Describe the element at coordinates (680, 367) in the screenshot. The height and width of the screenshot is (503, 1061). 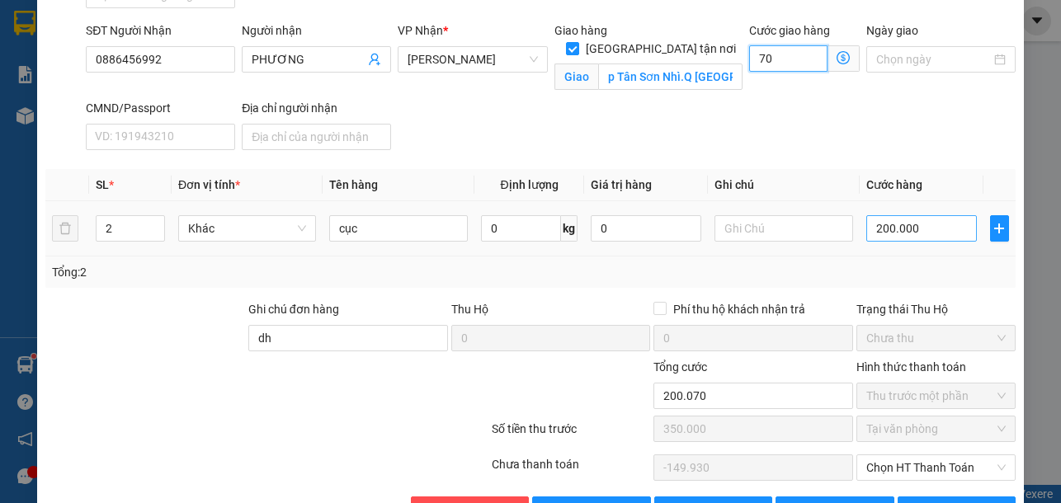
I see `span: Tổng cước` at that location.